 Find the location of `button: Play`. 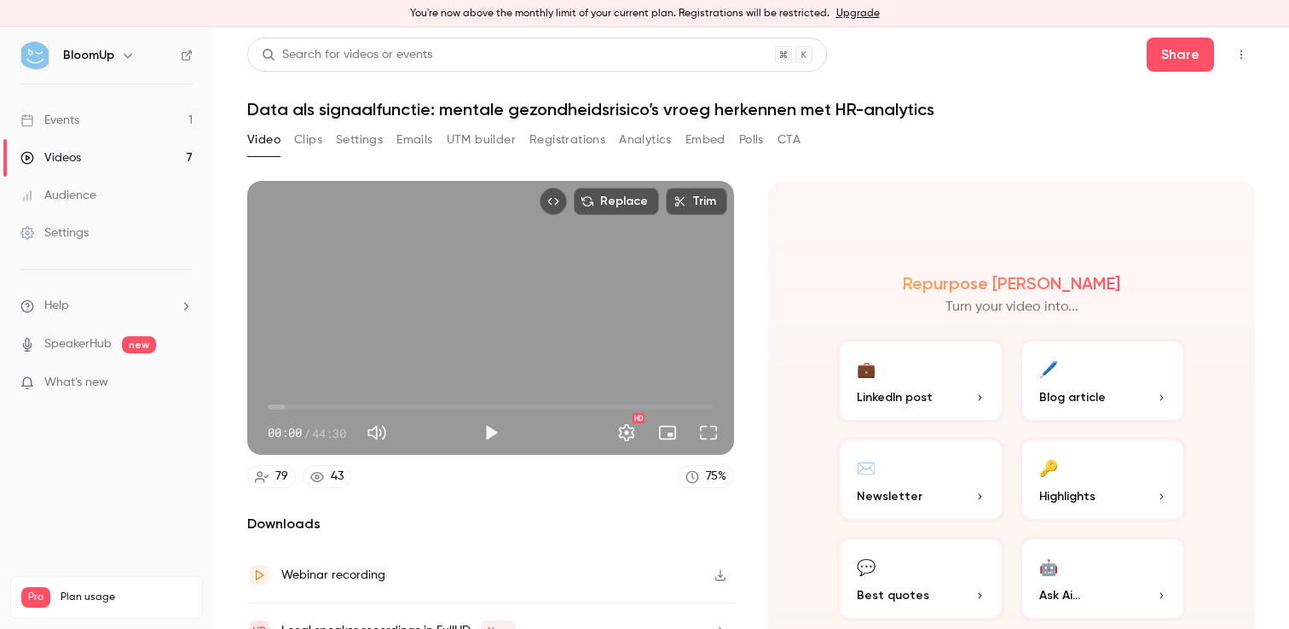

button: Play is located at coordinates (491, 432).